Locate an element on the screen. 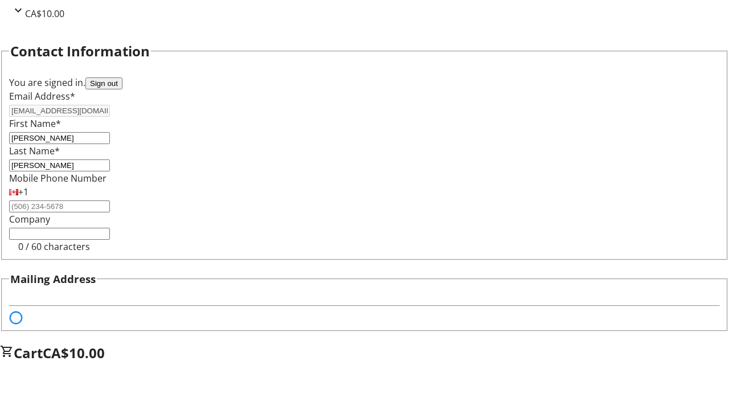 This screenshot has width=729, height=410. tr-character-limit: 0 / 60 characters is located at coordinates (54, 247).